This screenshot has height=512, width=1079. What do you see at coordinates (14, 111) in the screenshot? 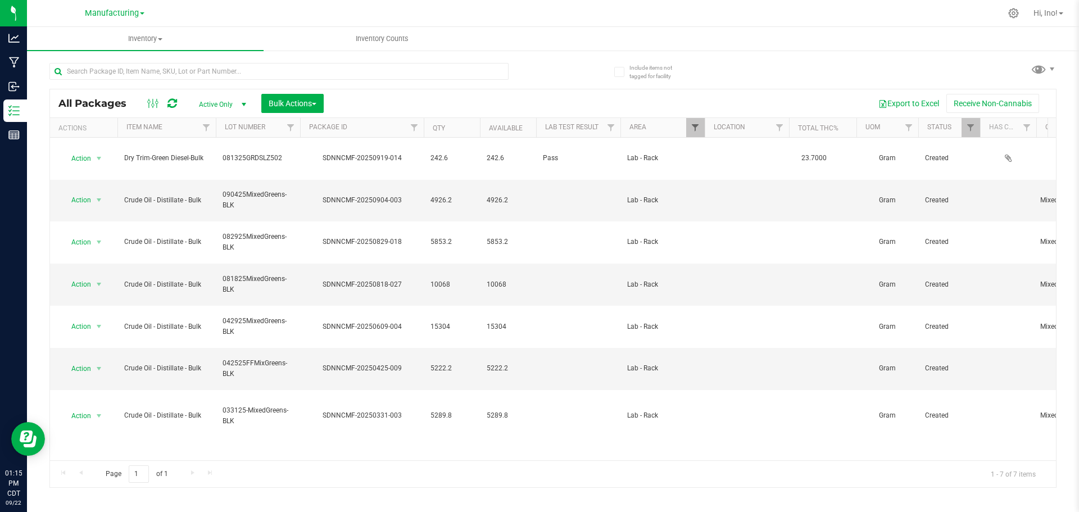
I see `inline-svg: Inventory` at bounding box center [14, 111].